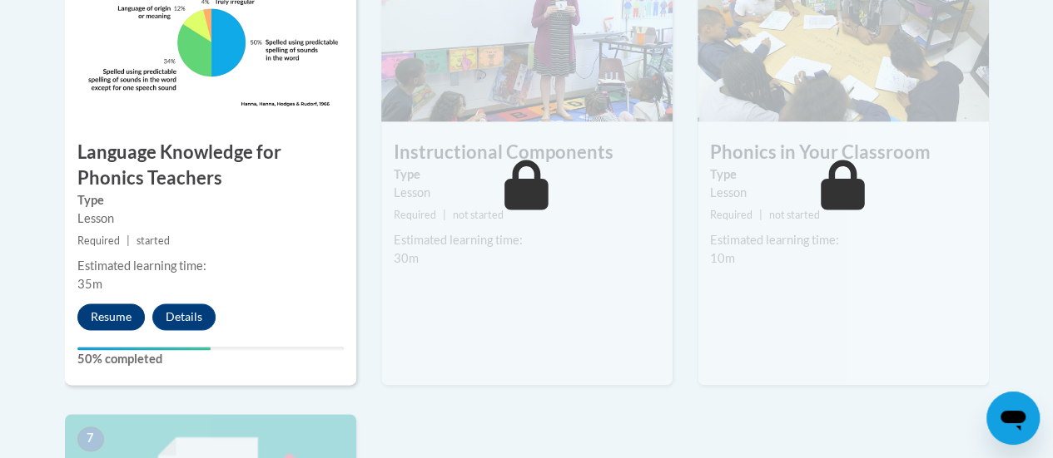 The width and height of the screenshot is (1053, 458). I want to click on button: Resume, so click(111, 317).